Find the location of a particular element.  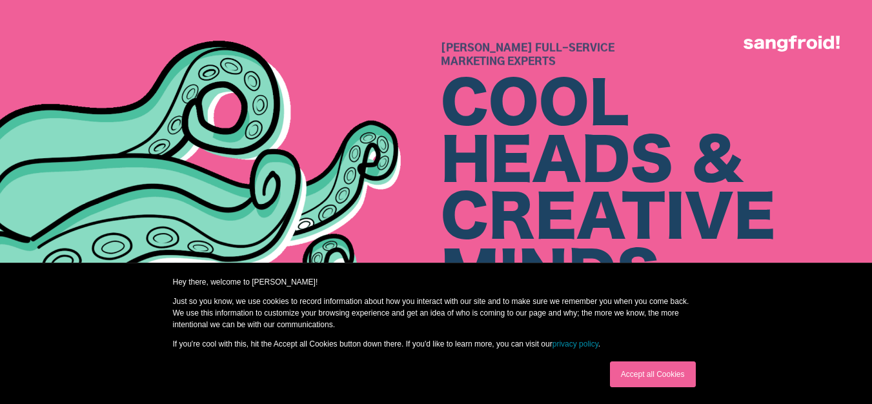

a: Accept all Cookies is located at coordinates (652, 374).